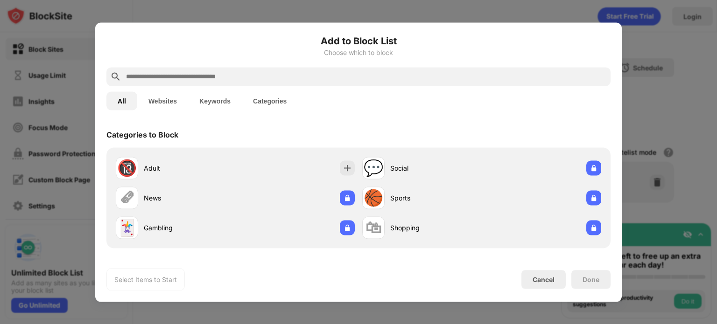  What do you see at coordinates (358, 52) in the screenshot?
I see `div: Choose which to block` at bounding box center [358, 52].